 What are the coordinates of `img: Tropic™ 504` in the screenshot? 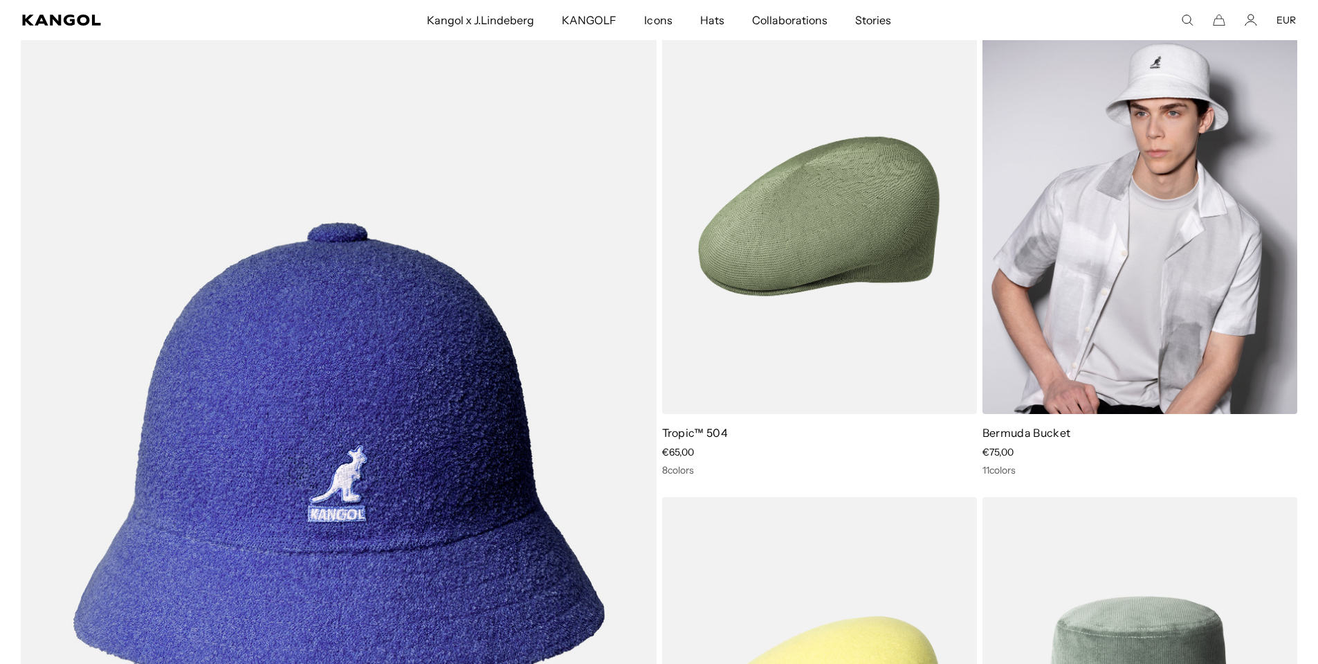 It's located at (819, 216).